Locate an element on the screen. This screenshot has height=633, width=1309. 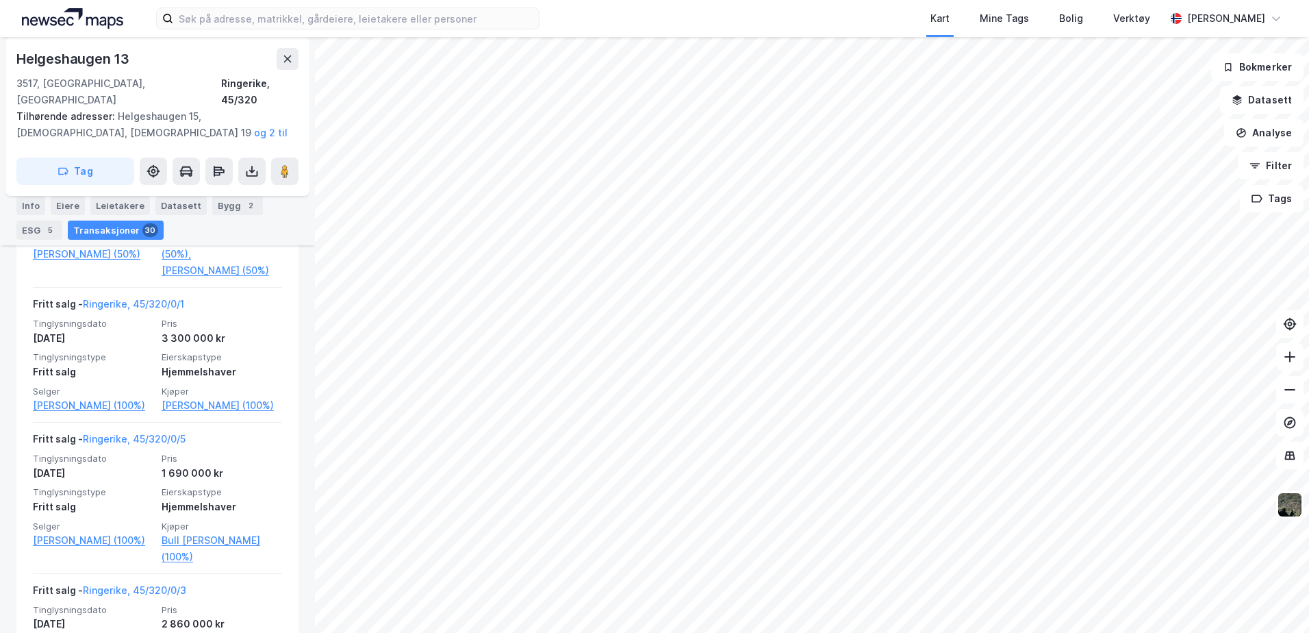
div: Verktøy is located at coordinates (1132, 18).